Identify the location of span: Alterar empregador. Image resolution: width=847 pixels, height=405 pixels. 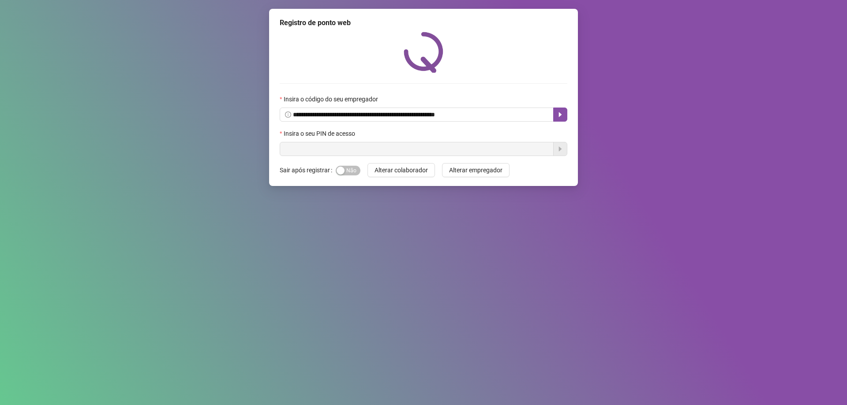
(475, 170).